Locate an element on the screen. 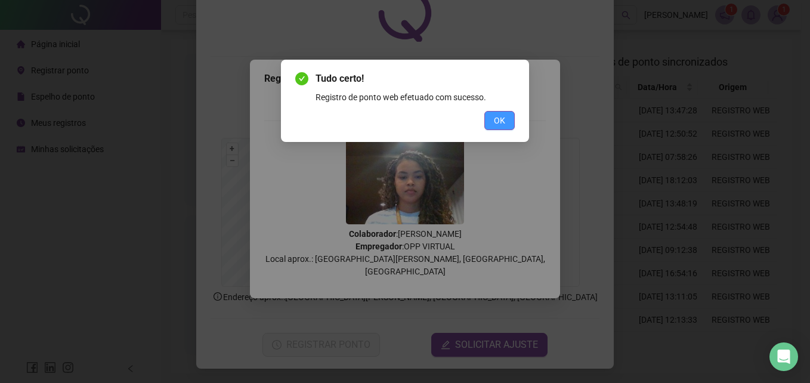  div: Registro de ponto web efetuado com sucesso. is located at coordinates (415, 97).